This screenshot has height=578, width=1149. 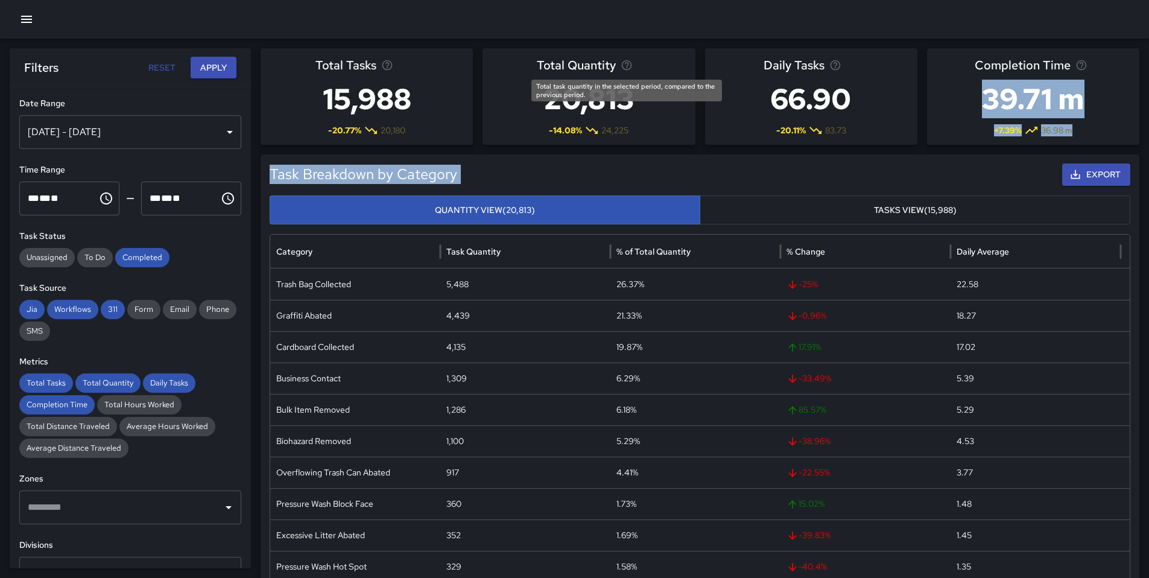 What do you see at coordinates (167, 427) in the screenshot?
I see `span: Average Hours Worked` at bounding box center [167, 427].